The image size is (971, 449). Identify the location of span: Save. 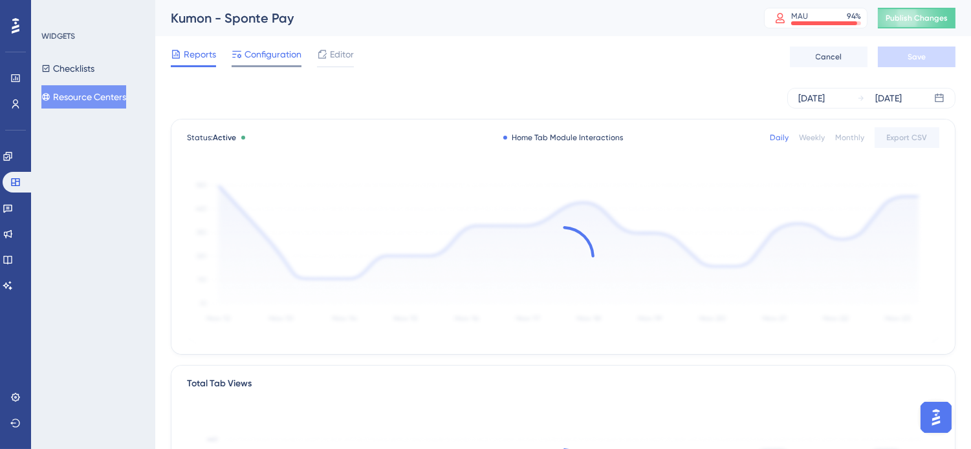
(916, 57).